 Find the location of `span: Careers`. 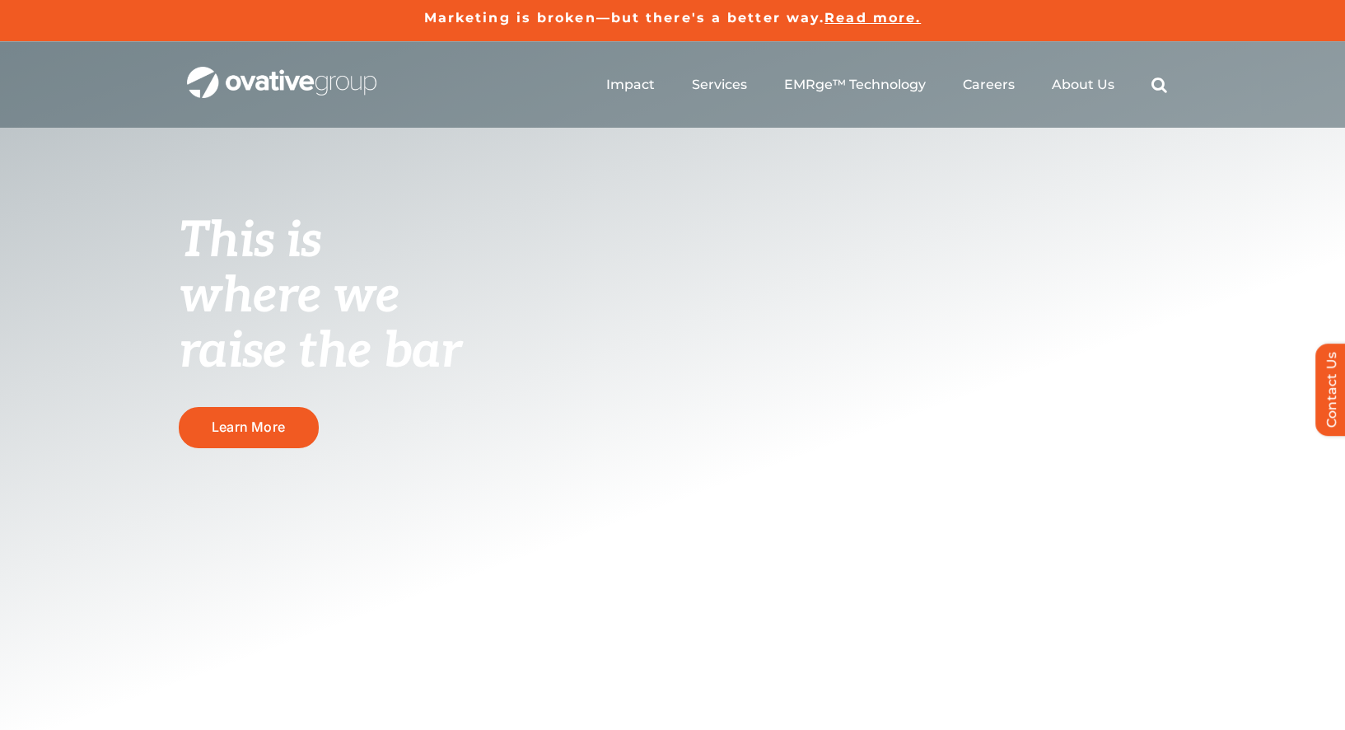

span: Careers is located at coordinates (988, 85).